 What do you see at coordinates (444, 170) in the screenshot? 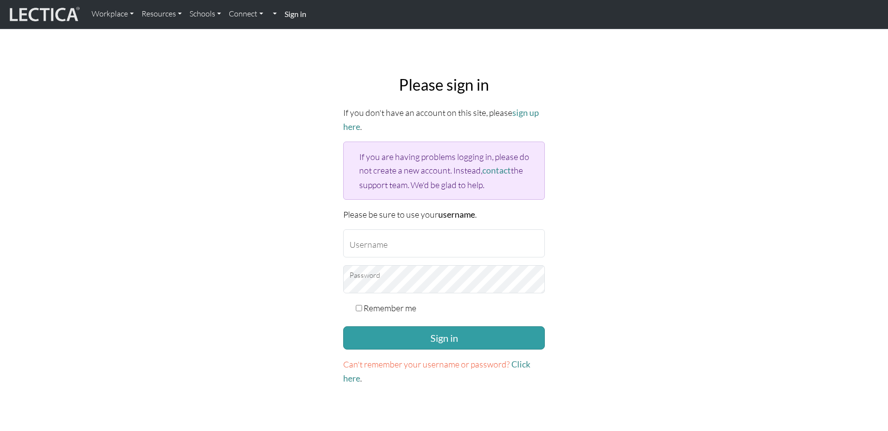
I see `div: If you are having problems logging in, please do not create a new account. Instead, the support t...` at bounding box center [444, 170].